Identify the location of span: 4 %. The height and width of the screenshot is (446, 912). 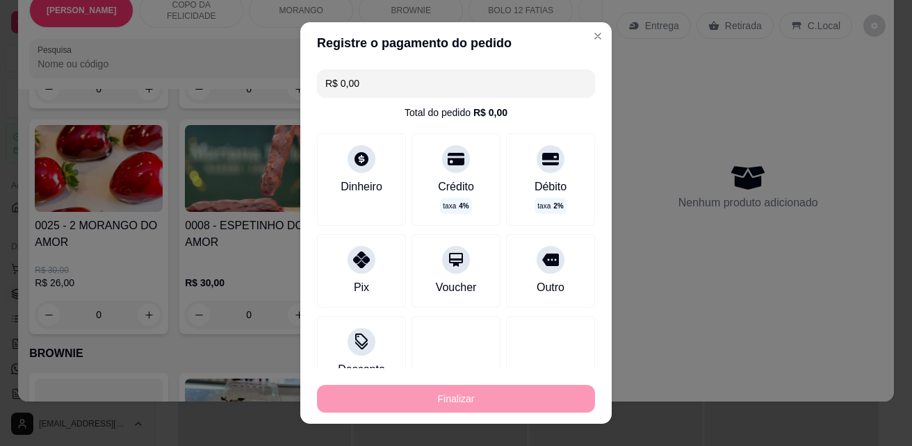
(464, 206).